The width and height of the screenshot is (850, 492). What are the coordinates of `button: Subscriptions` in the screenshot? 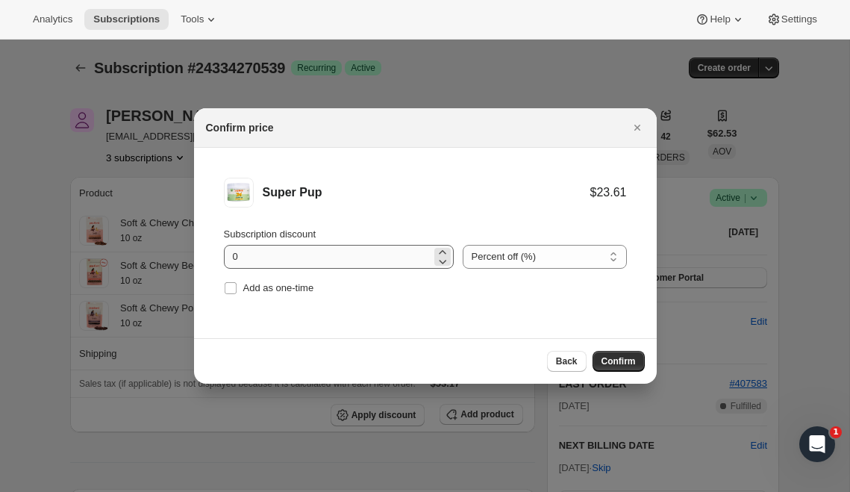 It's located at (126, 19).